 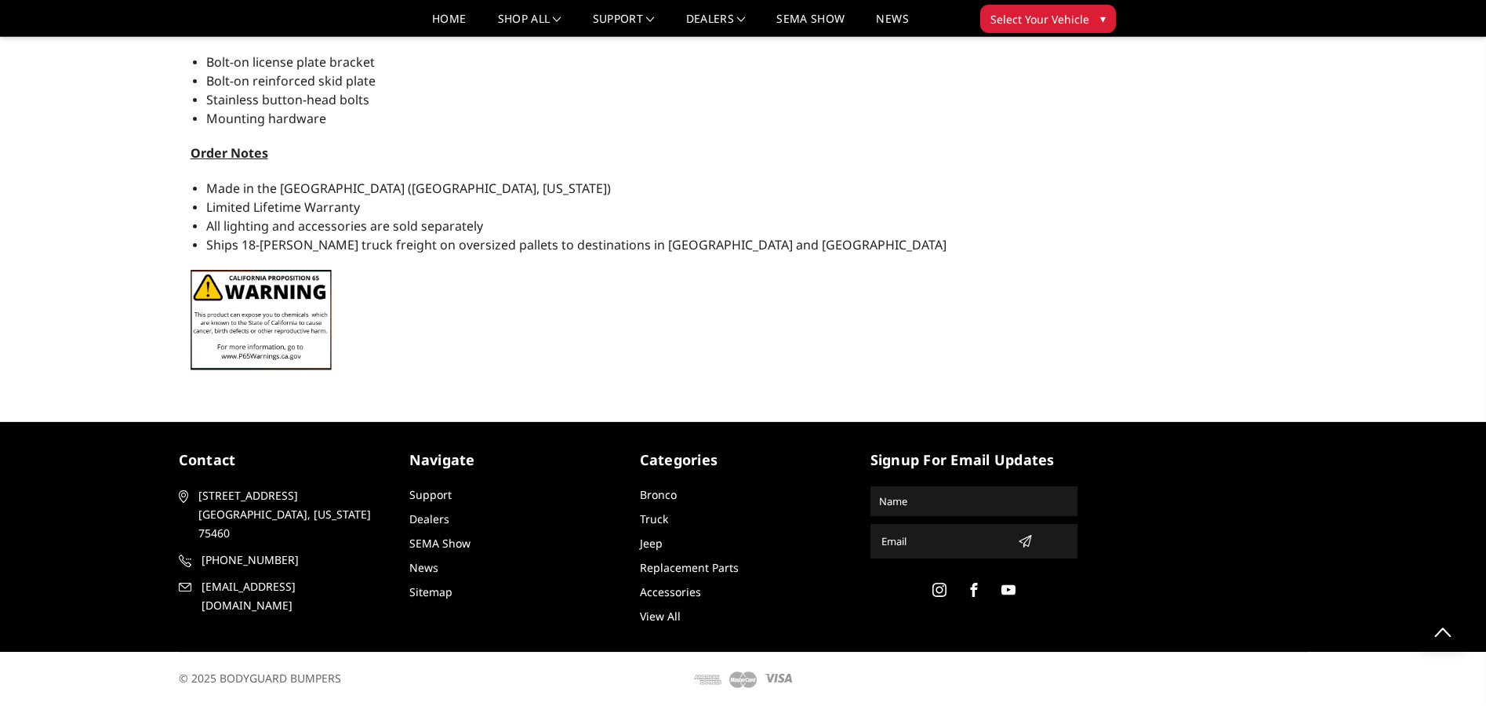 I want to click on span: Mounting hardware, so click(x=266, y=118).